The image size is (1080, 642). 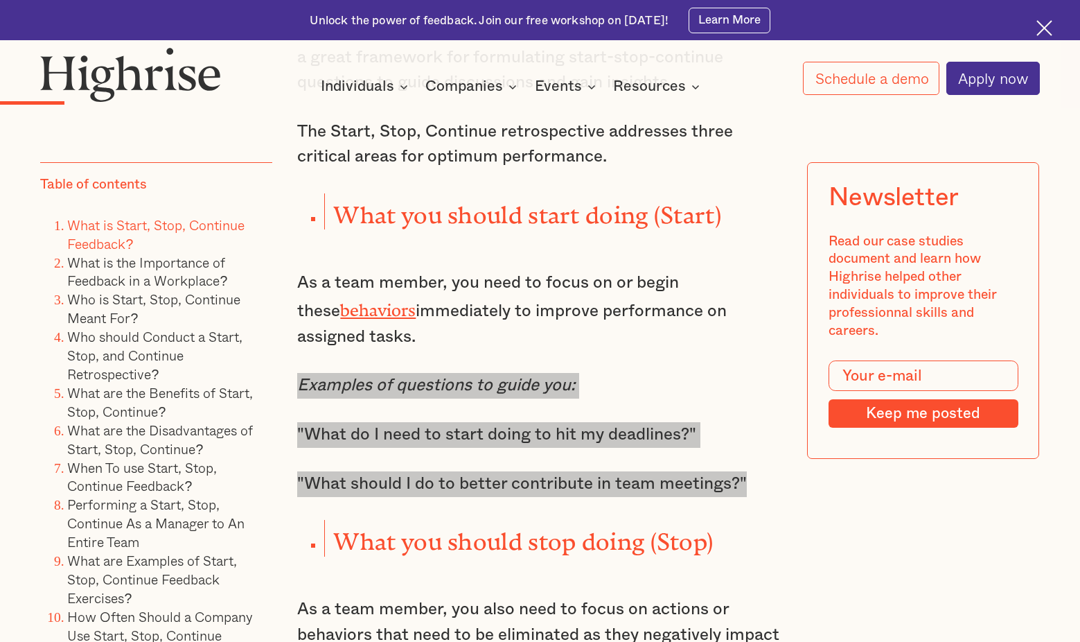 I want to click on a: What is Start, Stop, Continue Feedback?, so click(x=156, y=234).